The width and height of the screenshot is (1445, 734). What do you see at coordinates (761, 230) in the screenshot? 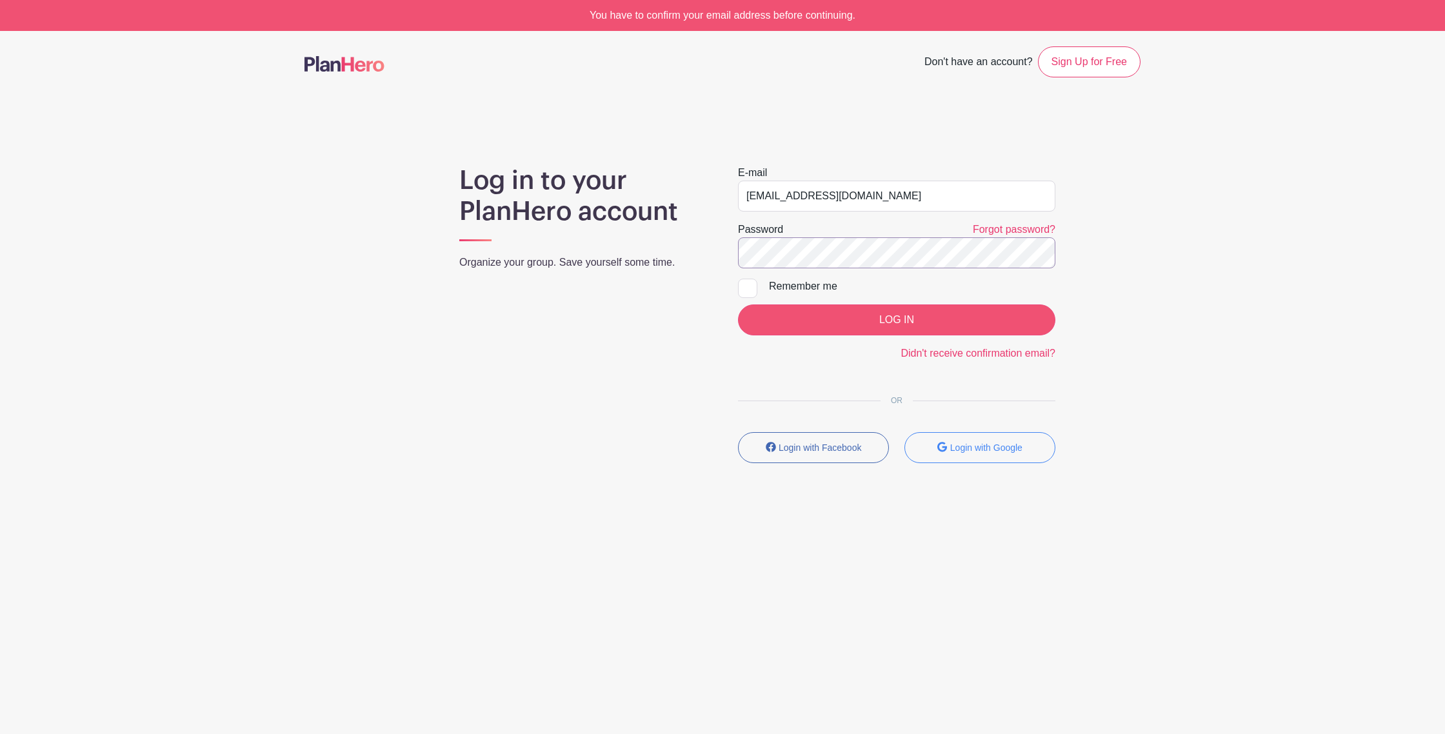
I see `label: Password` at bounding box center [761, 230].